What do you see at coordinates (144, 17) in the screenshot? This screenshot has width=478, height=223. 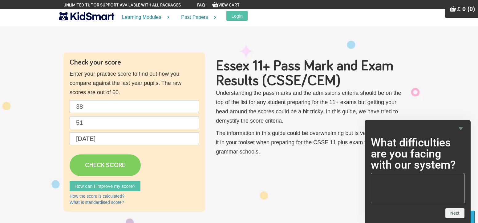 I see `a: Learning Modules` at bounding box center [144, 17].